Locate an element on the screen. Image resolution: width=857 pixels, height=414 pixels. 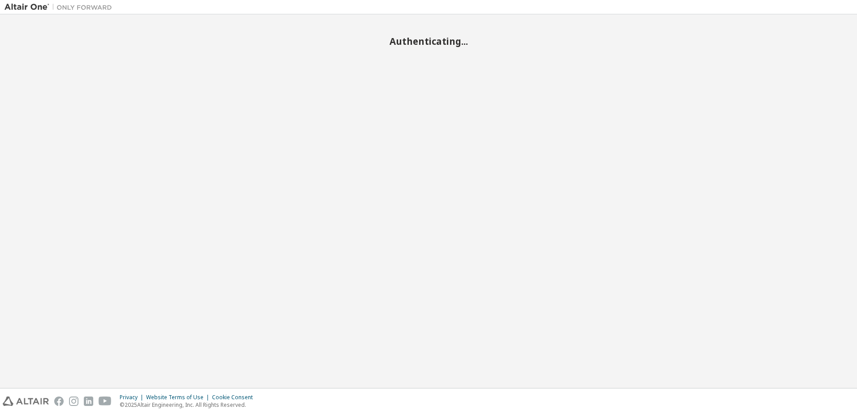
p: © 2025 Altair Engineering, Inc. All Rights Reserved. is located at coordinates (189, 405).